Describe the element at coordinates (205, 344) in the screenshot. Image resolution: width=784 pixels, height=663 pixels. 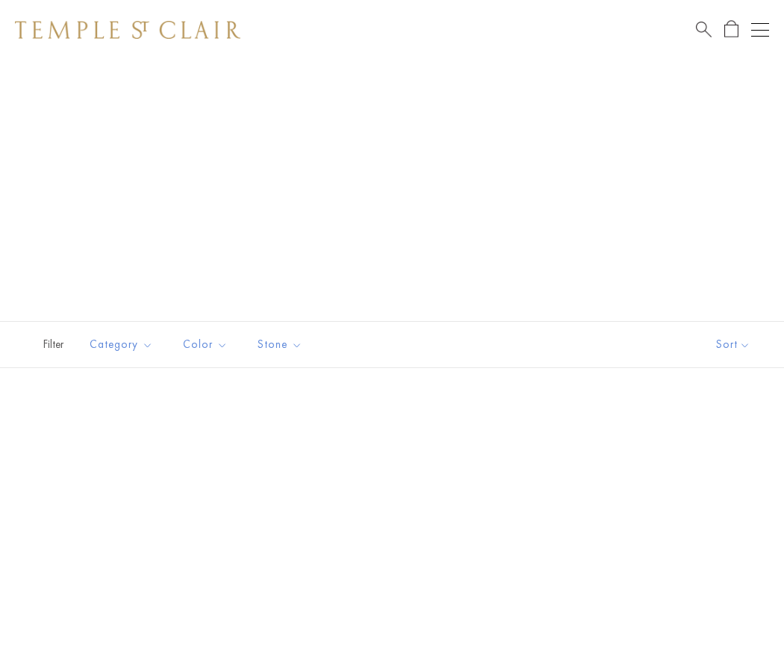
I see `button: Color` at that location.